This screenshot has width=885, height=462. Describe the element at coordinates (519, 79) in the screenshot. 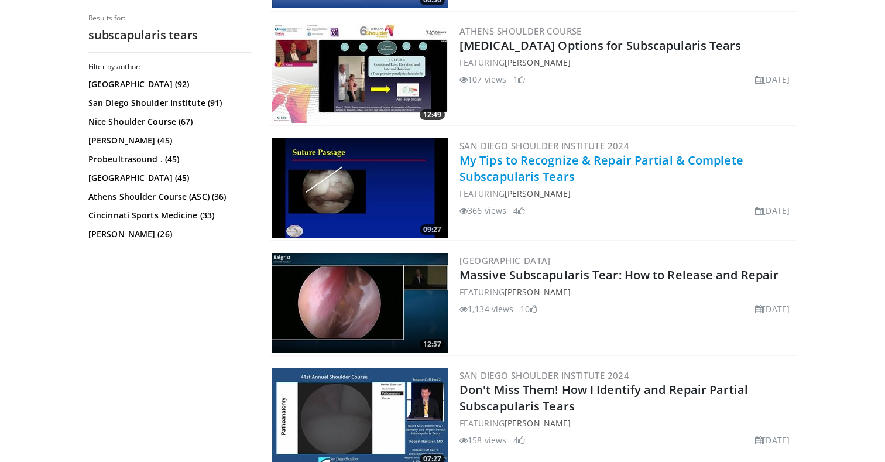

I see `li: 1` at that location.